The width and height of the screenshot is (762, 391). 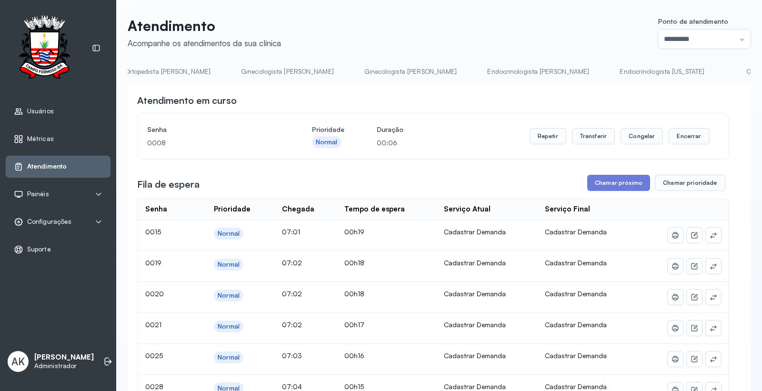 I want to click on a: Usuários, so click(x=58, y=111).